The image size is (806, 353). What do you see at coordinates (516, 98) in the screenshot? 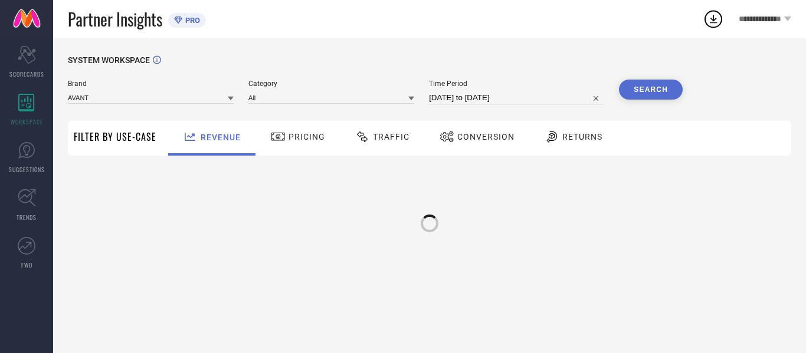
I see `input: Select time period` at bounding box center [516, 98].